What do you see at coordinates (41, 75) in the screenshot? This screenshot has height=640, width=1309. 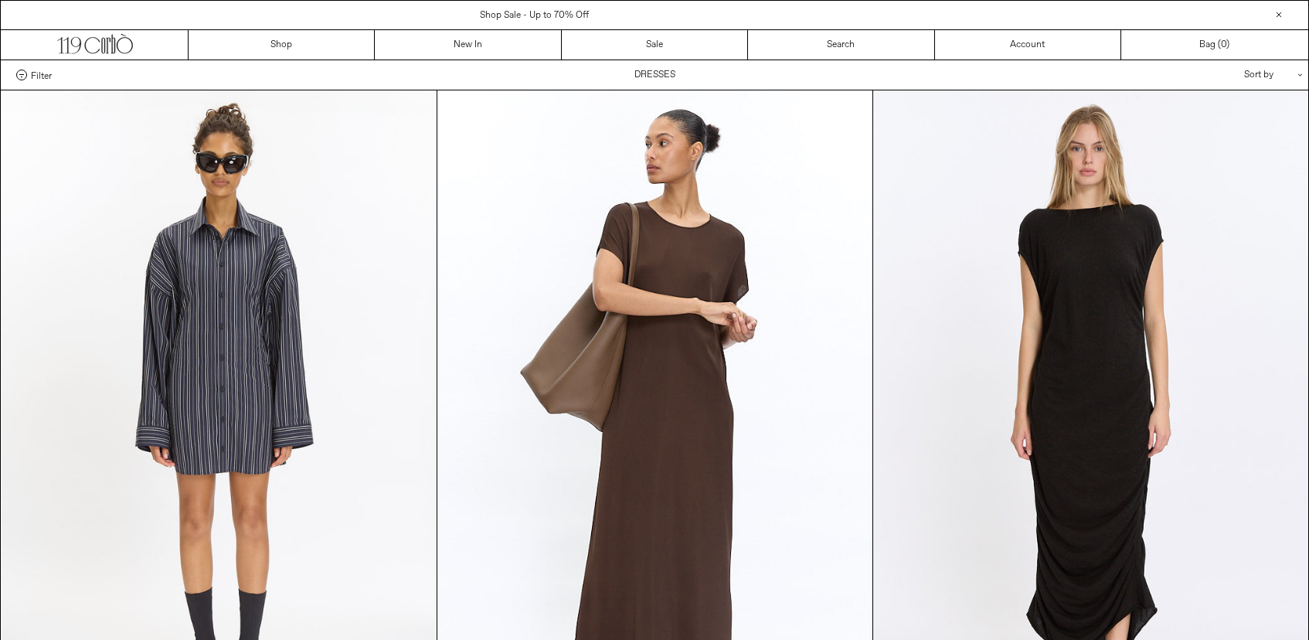 I see `span: Filter` at bounding box center [41, 75].